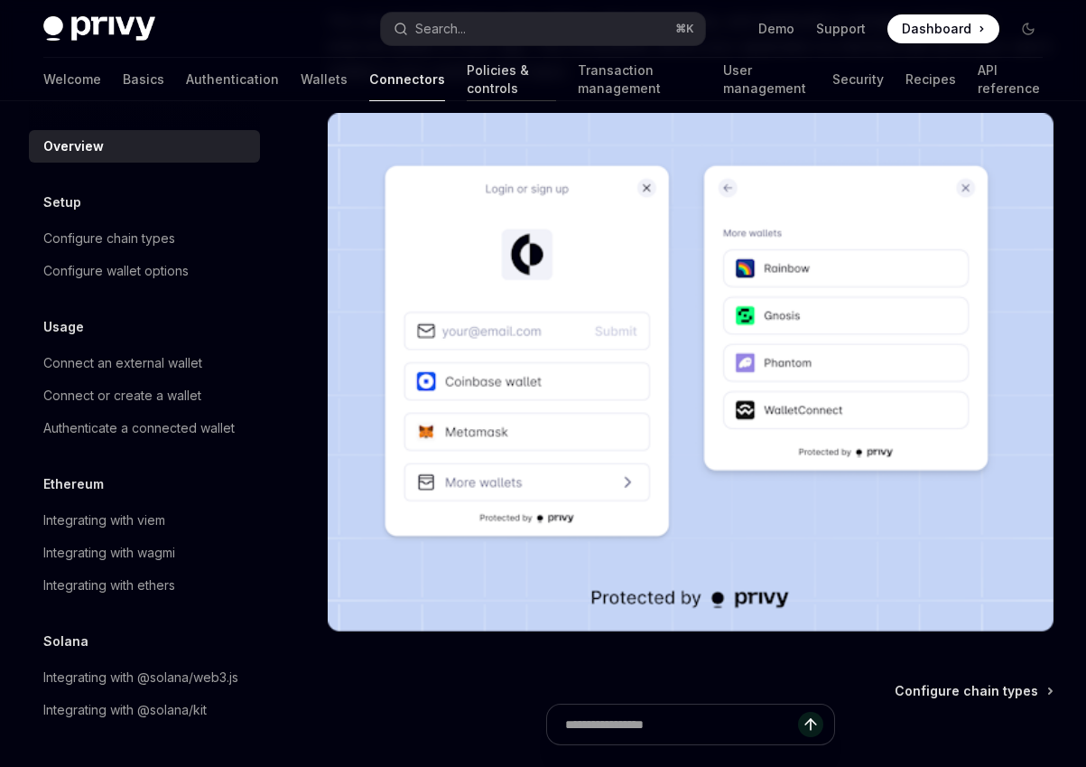 Image resolution: width=1086 pixels, height=767 pixels. Describe the element at coordinates (511, 79) in the screenshot. I see `a: Policies & controls` at that location.